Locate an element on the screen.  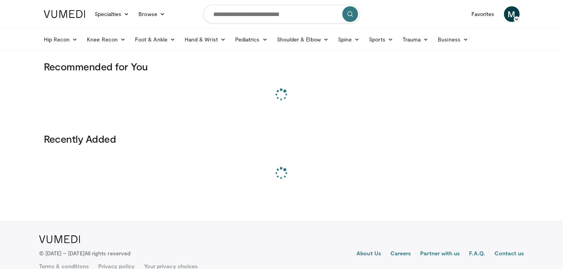
a: Pediatrics is located at coordinates (251, 40).